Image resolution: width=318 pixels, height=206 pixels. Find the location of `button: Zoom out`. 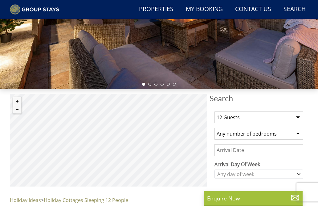

button: Zoom out is located at coordinates (17, 109).